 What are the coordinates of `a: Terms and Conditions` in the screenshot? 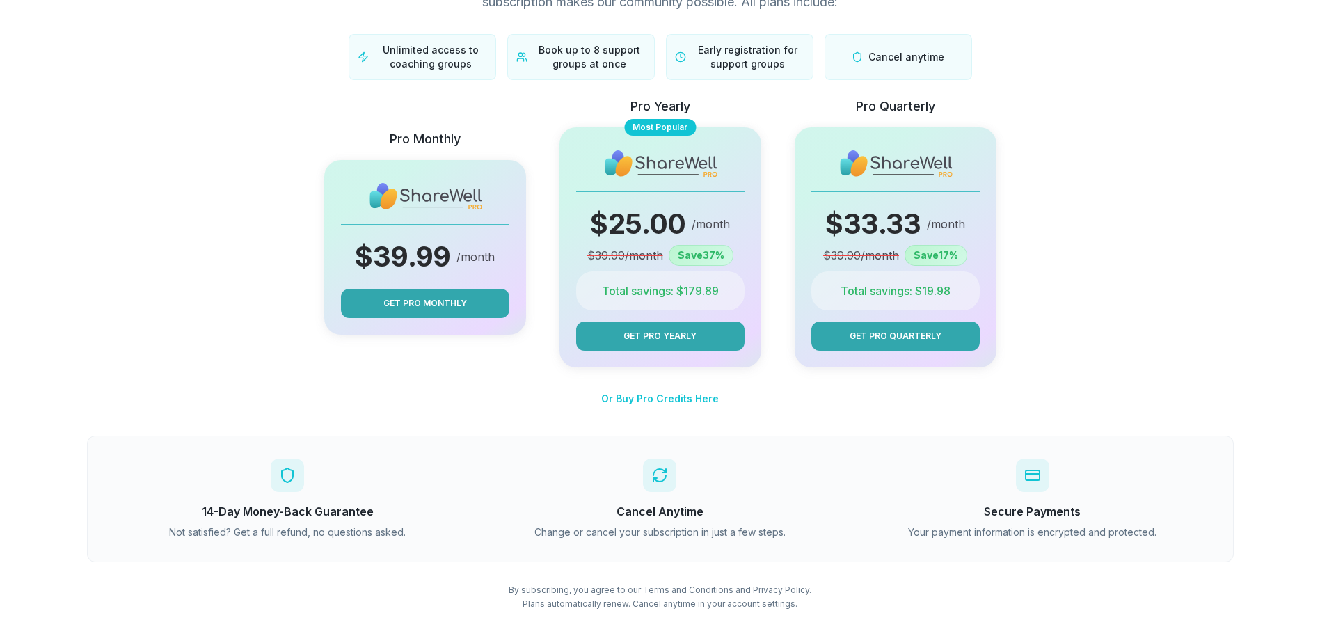 It's located at (688, 589).